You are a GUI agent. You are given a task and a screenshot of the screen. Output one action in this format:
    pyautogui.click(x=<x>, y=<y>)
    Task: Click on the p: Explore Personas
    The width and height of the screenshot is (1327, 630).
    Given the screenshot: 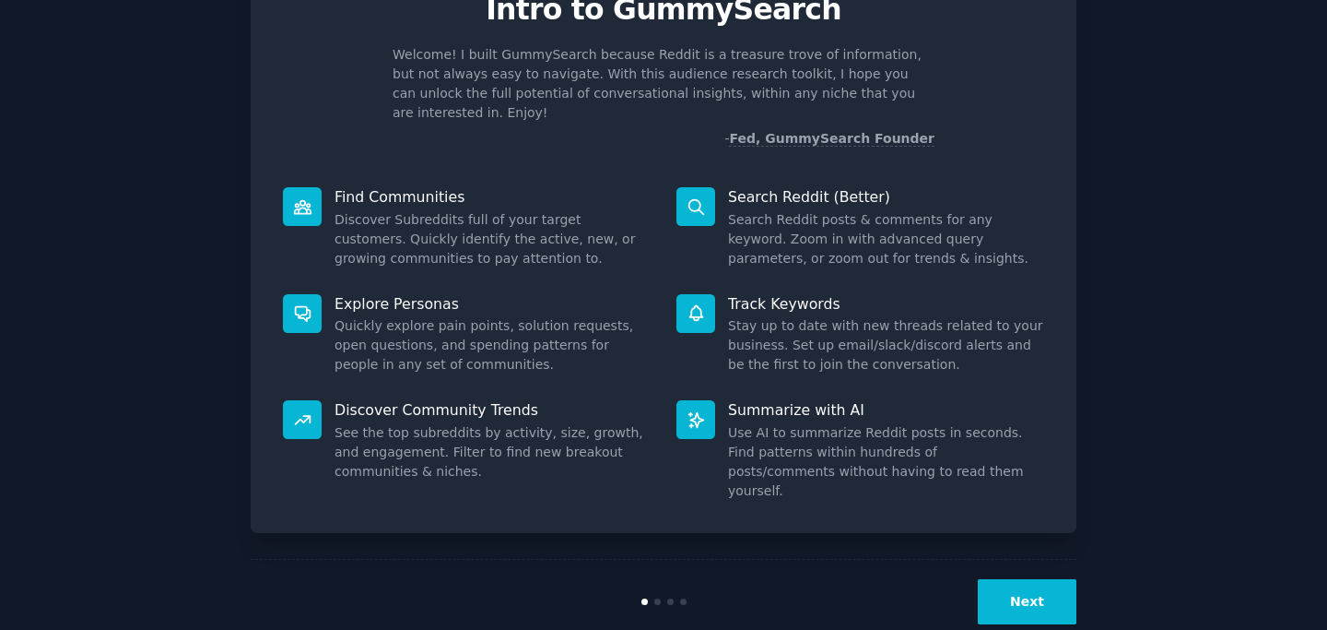 What is the action you would take?
    pyautogui.click(x=492, y=303)
    